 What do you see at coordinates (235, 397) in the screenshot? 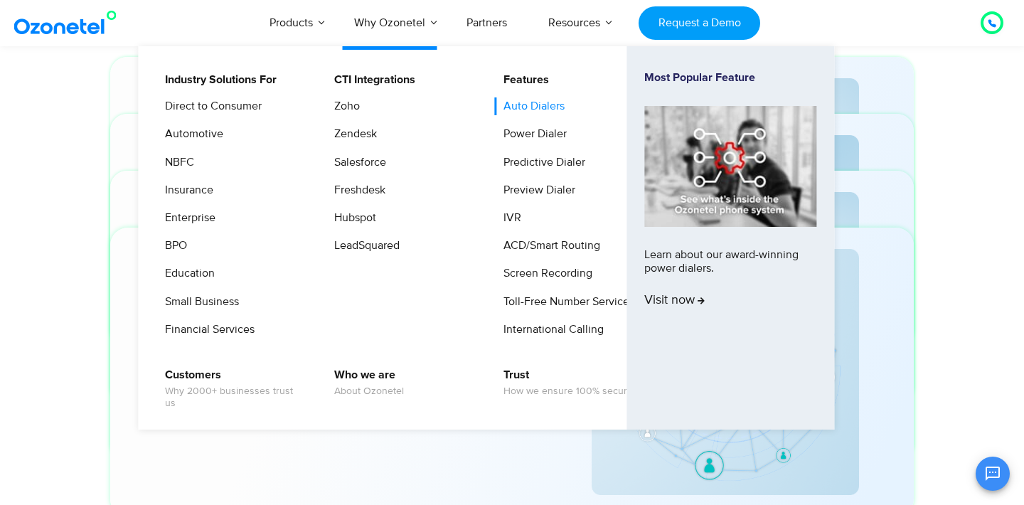
I see `span: Why 2000+ businesses trust us` at bounding box center [235, 397].